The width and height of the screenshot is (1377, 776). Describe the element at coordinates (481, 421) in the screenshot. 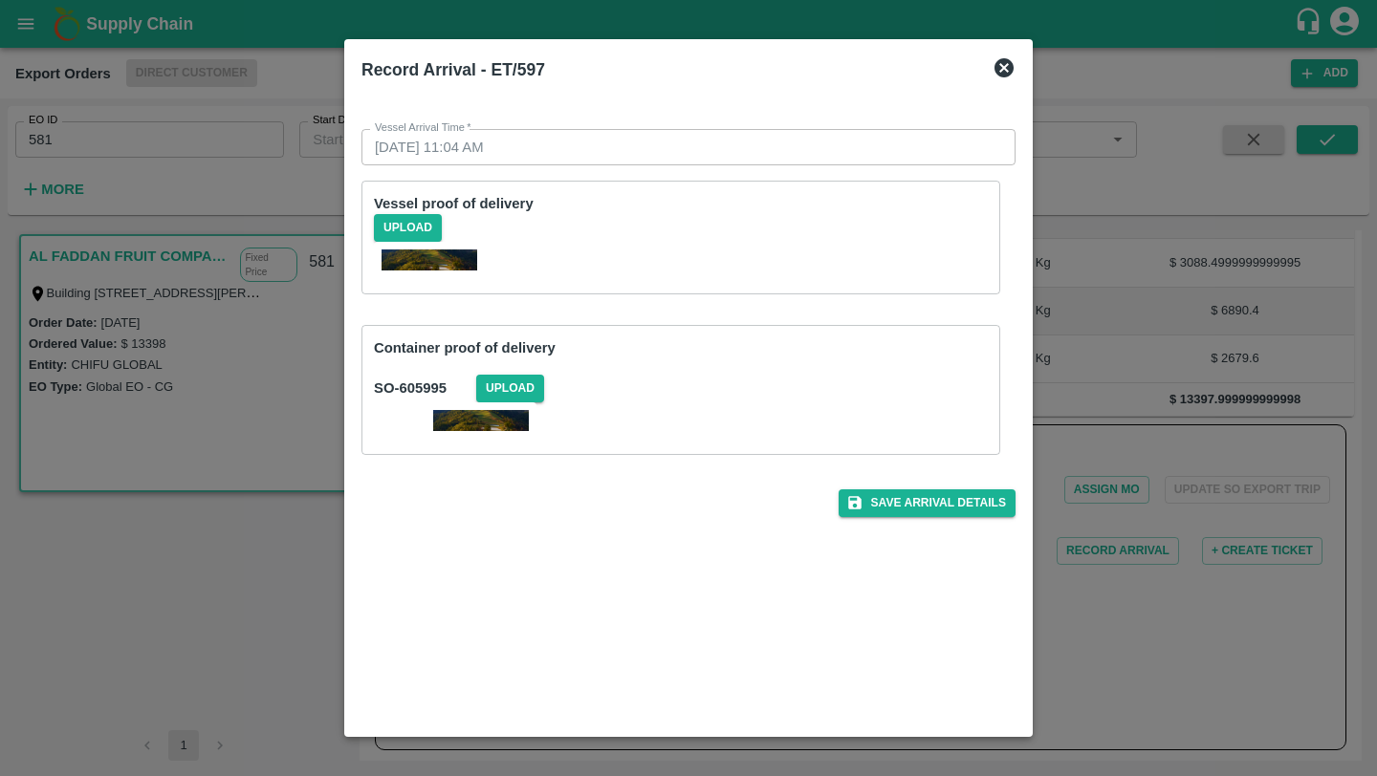

I see `img: https://app.vegrow.in/rails/active_storage/blobs/redirect/eyJfcmFpbHMiOnsiZGF0YSI6MzIxODMxNCwicHV...` at that location.